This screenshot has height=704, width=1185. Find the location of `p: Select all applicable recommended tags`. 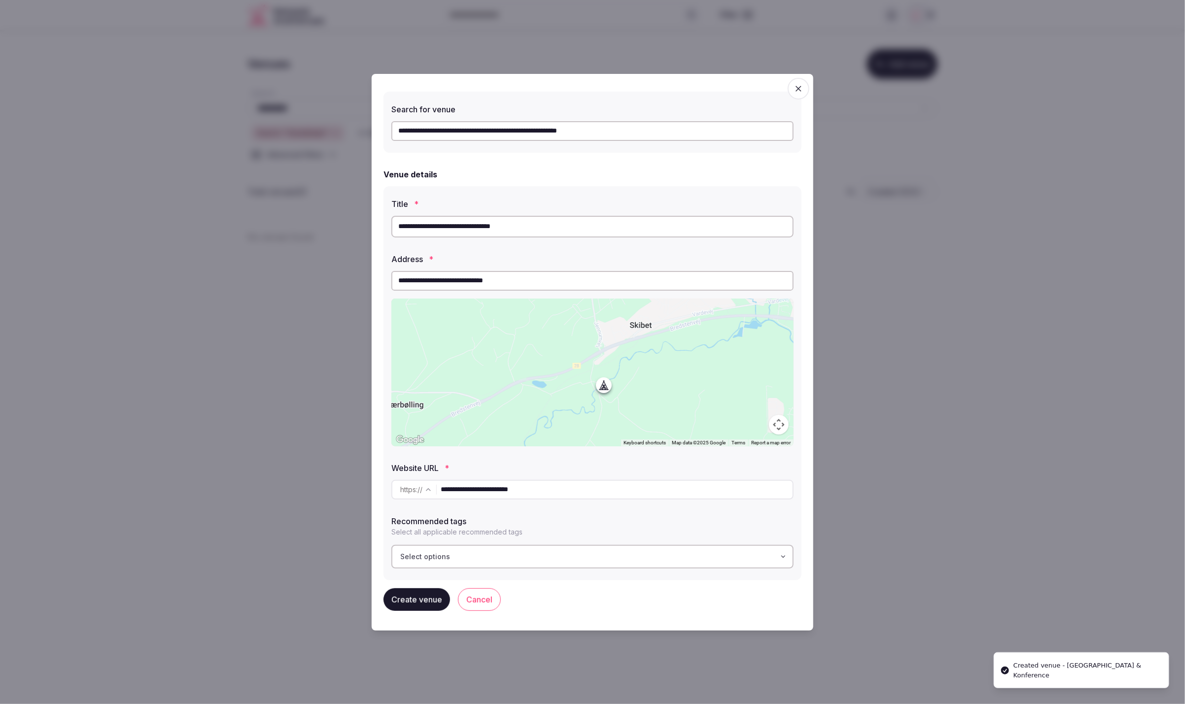

p: Select all applicable recommended tags is located at coordinates (592, 532).